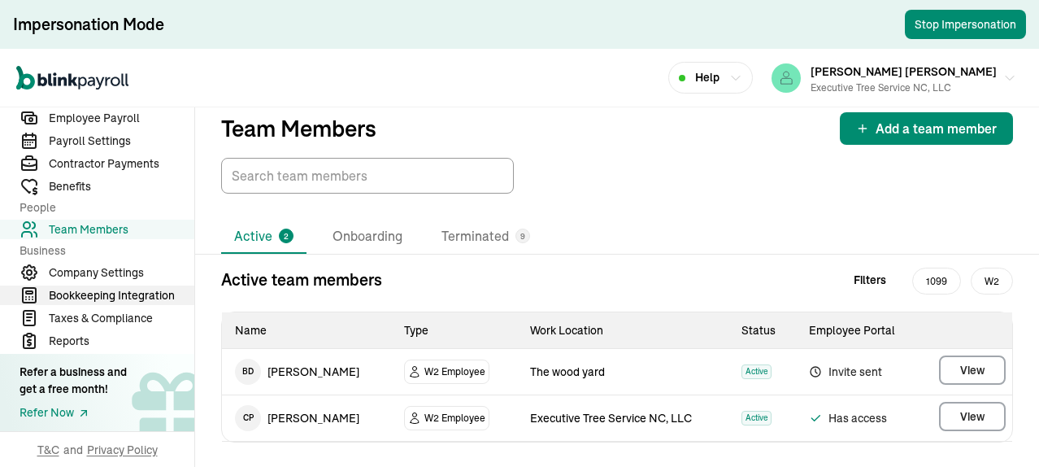  Describe the element at coordinates (122, 449) in the screenshot. I see `span: Privacy Policy` at that location.